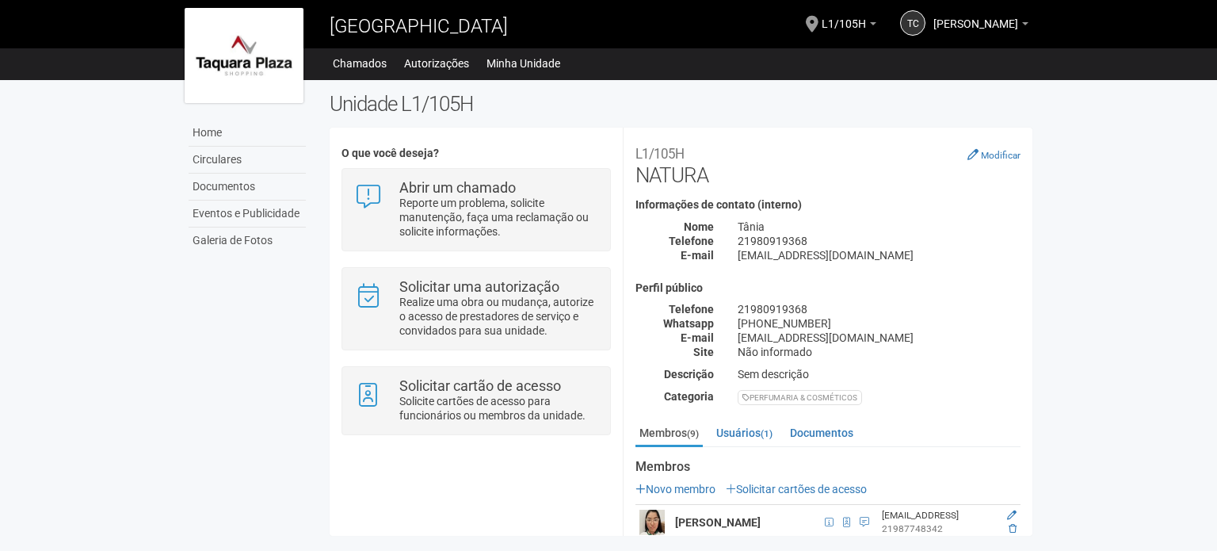 The image size is (1217, 551). Describe the element at coordinates (797, 489) in the screenshot. I see `a: Solicitar cartões de acesso` at that location.